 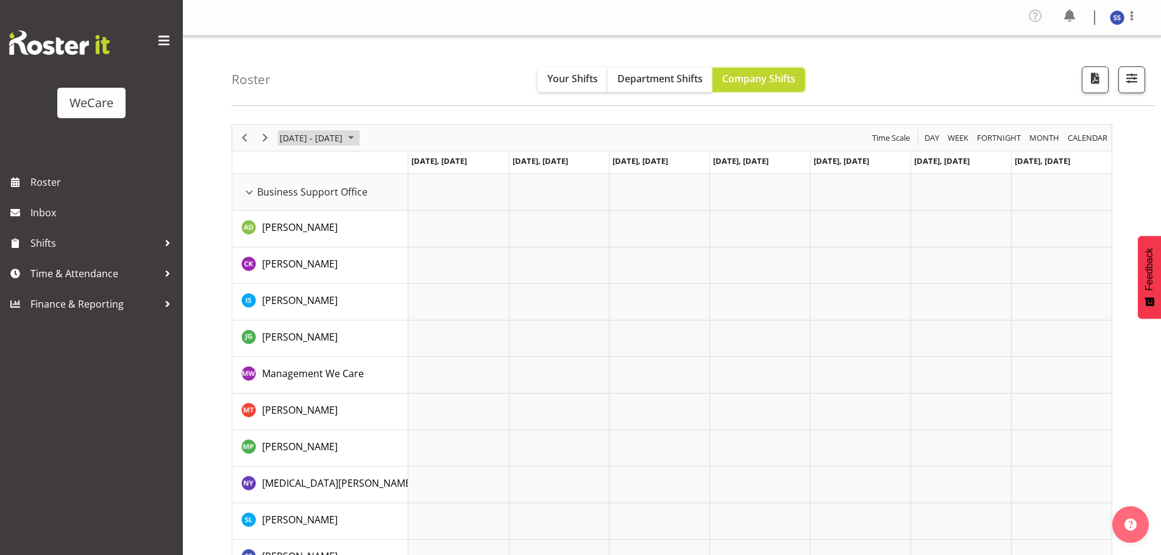 I want to click on span: Management We Care, so click(x=313, y=374).